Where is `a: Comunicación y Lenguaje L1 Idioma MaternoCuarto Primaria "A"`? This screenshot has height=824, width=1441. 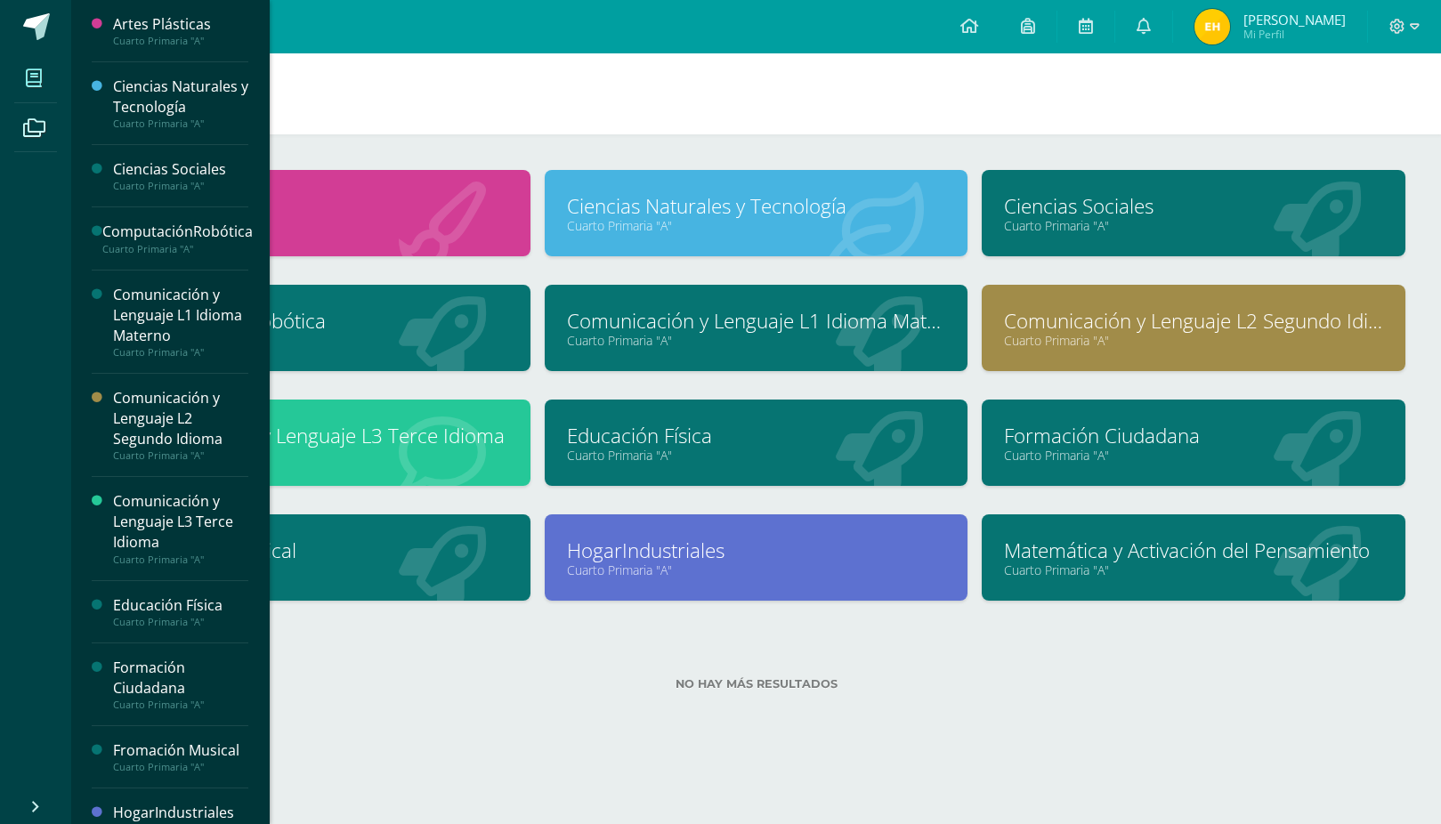 a: Comunicación y Lenguaje L1 Idioma MaternoCuarto Primaria "A" is located at coordinates (181, 321).